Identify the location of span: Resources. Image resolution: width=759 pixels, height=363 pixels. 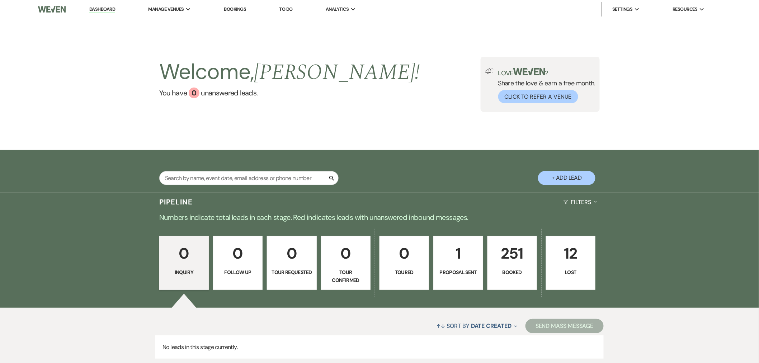
(684, 9).